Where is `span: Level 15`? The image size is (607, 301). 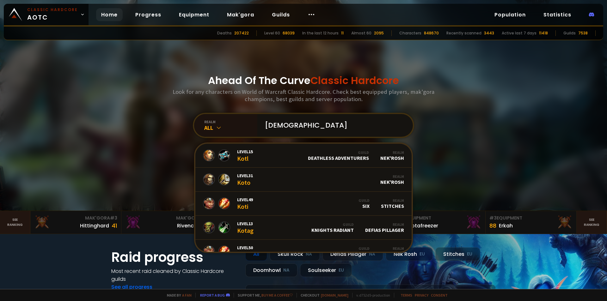
span: Level 15 is located at coordinates (245, 152).